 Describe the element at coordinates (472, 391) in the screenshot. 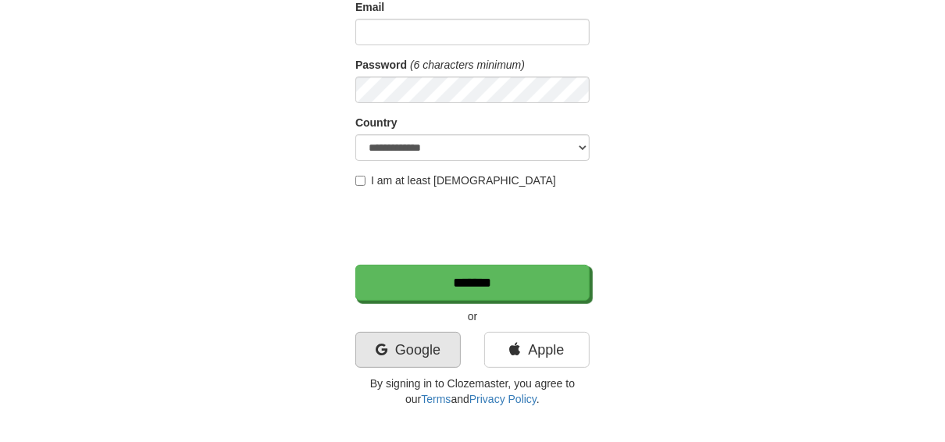

I see `p: By signing in to Clozemaster, you agree to our and .` at that location.